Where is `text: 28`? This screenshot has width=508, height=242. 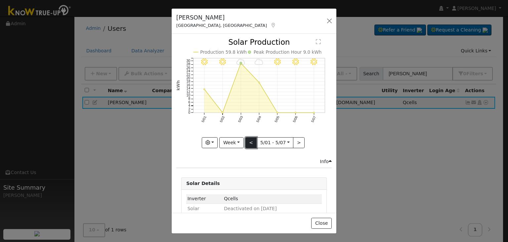 text: 28 is located at coordinates (189, 64).